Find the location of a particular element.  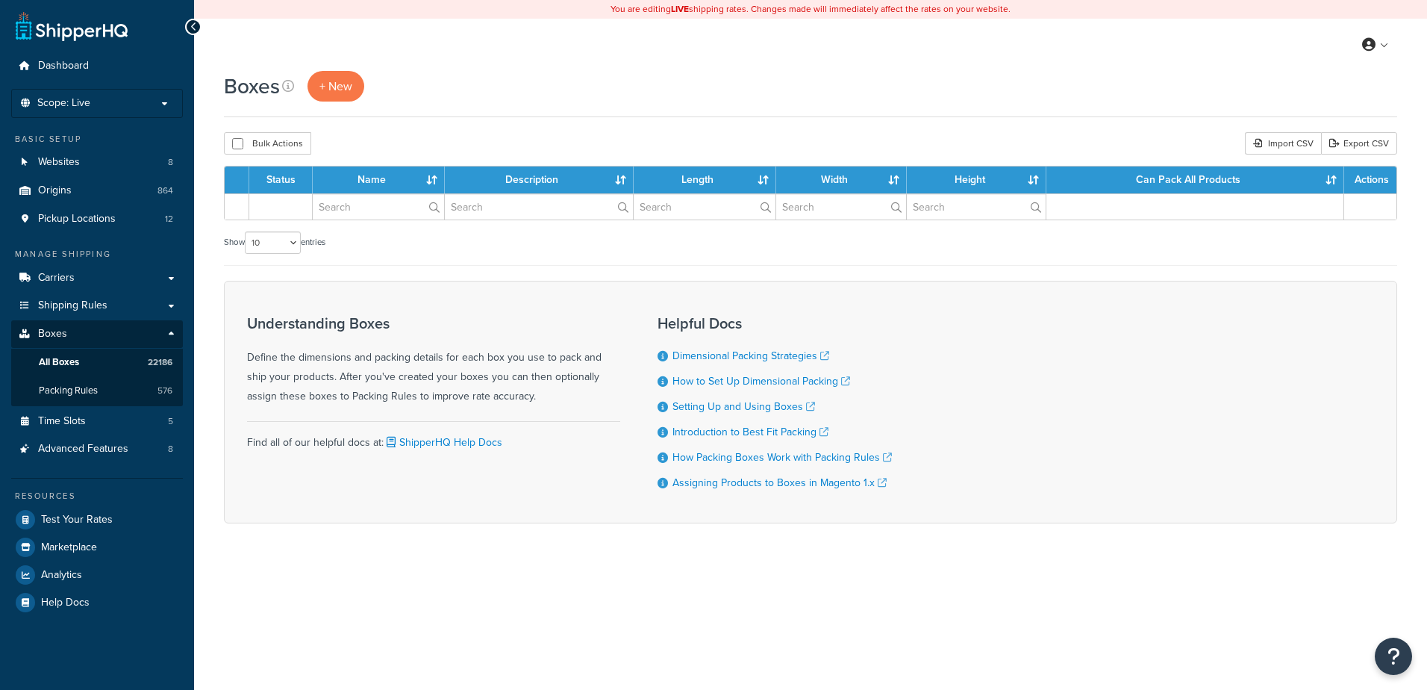

li: Boxes is located at coordinates (97, 363).